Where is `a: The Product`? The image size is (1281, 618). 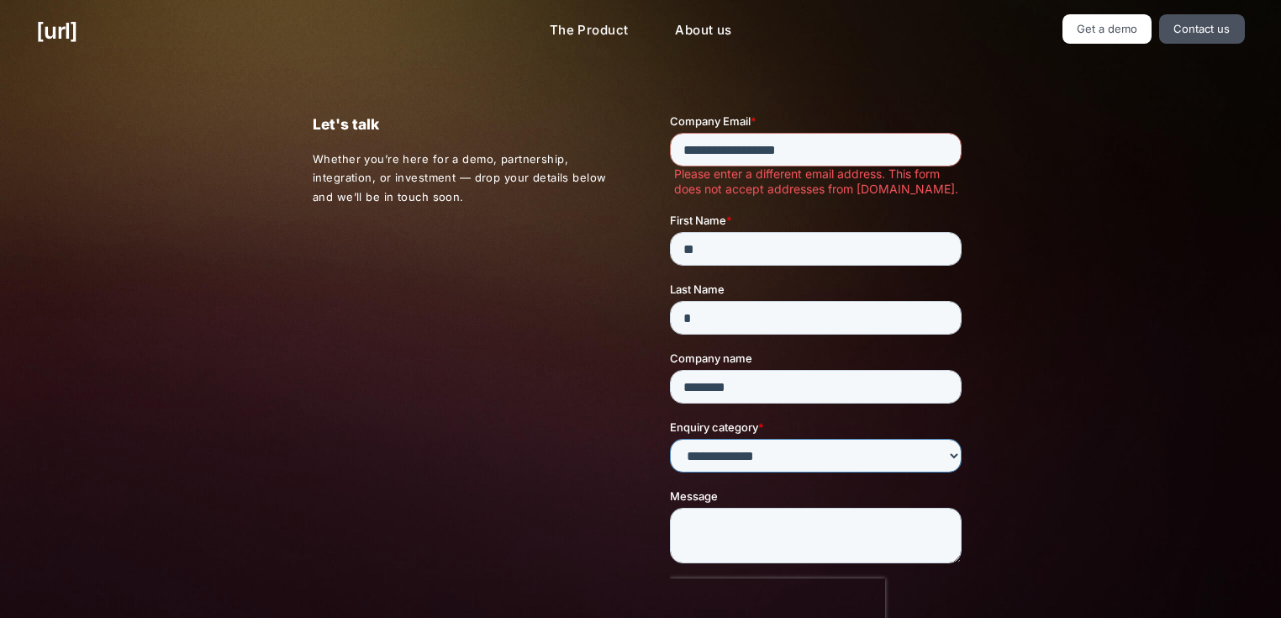 a: The Product is located at coordinates (589, 30).